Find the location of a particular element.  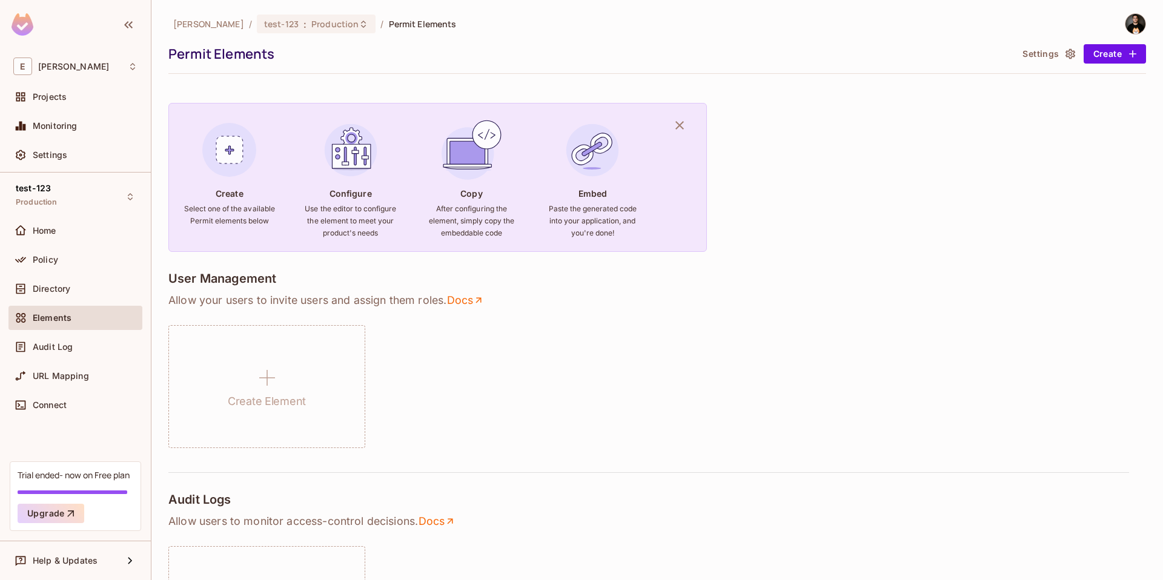

span: Settings is located at coordinates (50, 155).